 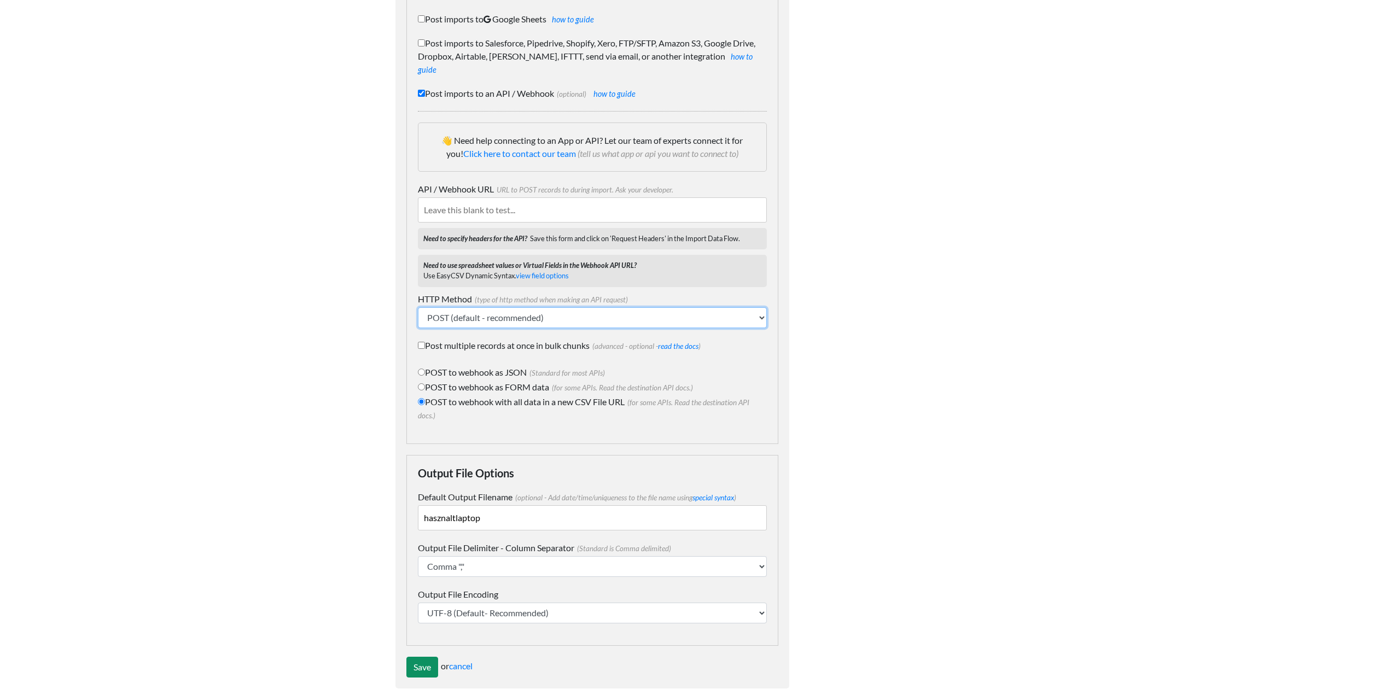 What do you see at coordinates (530, 265) in the screenshot?
I see `strong: Need to use spreadsheet values or Virtual Fields in the Webhook API URL?` at bounding box center [530, 265].